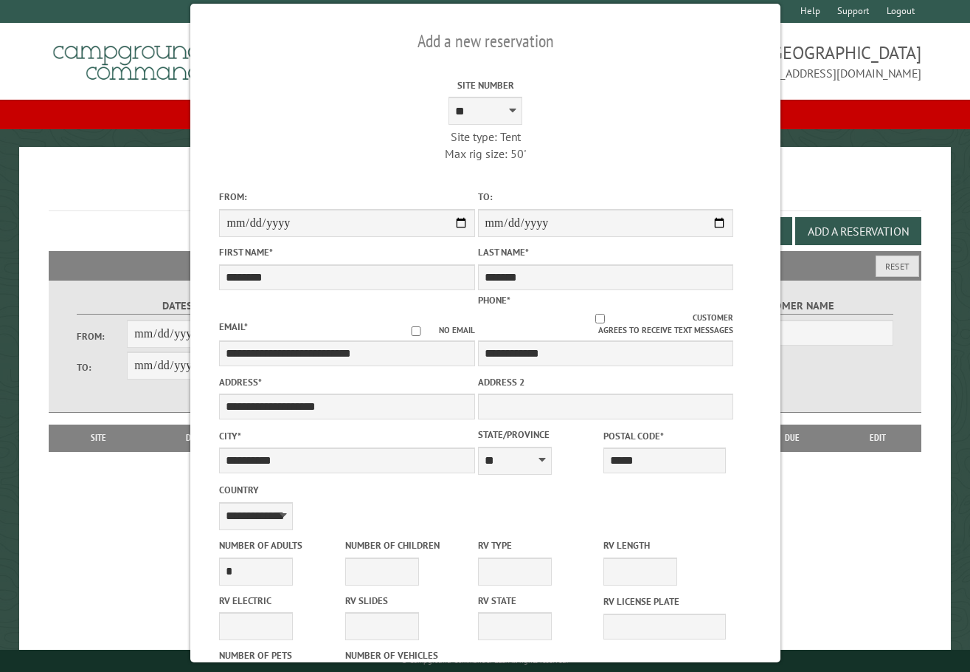 The image size is (970, 672). I want to click on button: Add a Reservation, so click(858, 231).